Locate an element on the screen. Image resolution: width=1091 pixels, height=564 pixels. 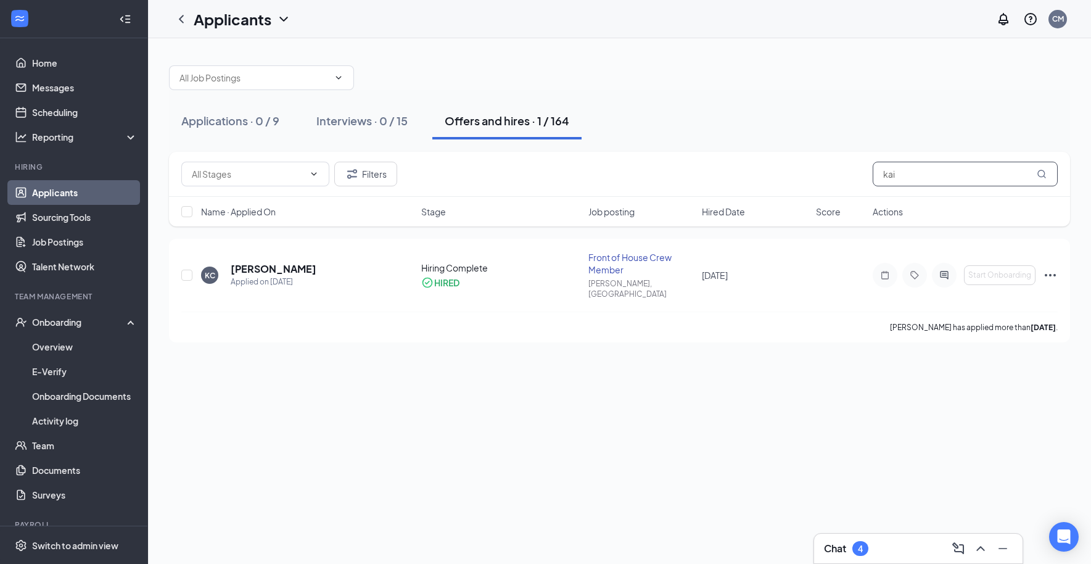
svg: Tag is located at coordinates (914, 275).